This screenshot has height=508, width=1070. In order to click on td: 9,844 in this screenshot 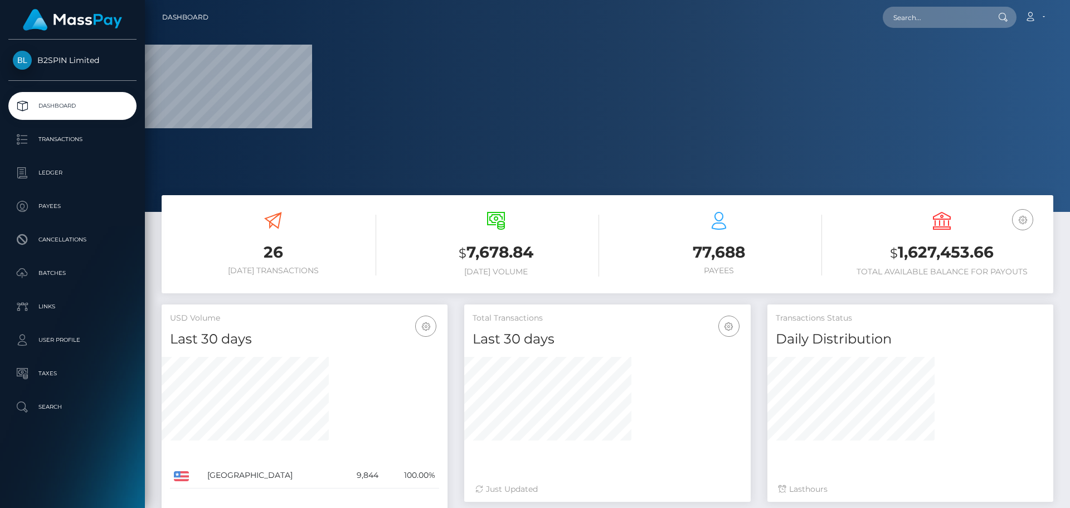, I will do `click(361, 476)`.